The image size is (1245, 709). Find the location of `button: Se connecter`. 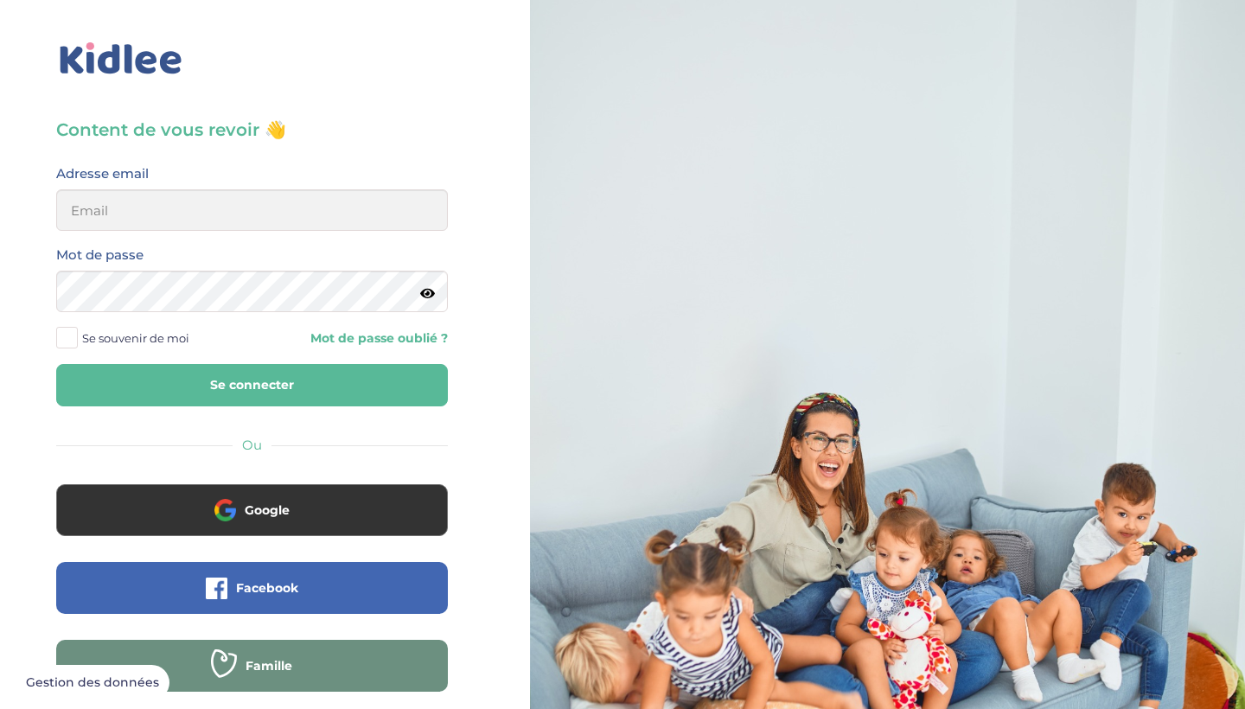

button: Se connecter is located at coordinates (252, 385).